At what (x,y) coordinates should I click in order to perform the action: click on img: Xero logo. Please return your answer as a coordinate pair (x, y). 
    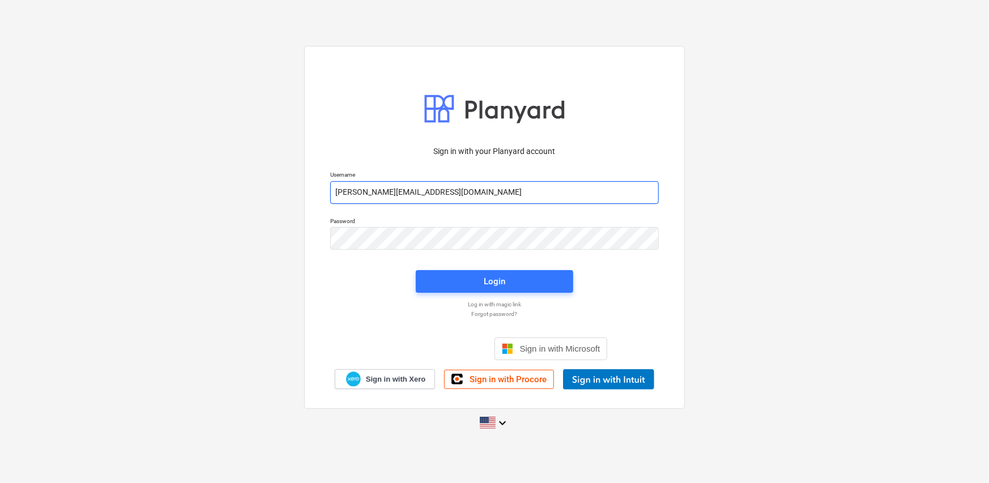
    Looking at the image, I should click on (354, 379).